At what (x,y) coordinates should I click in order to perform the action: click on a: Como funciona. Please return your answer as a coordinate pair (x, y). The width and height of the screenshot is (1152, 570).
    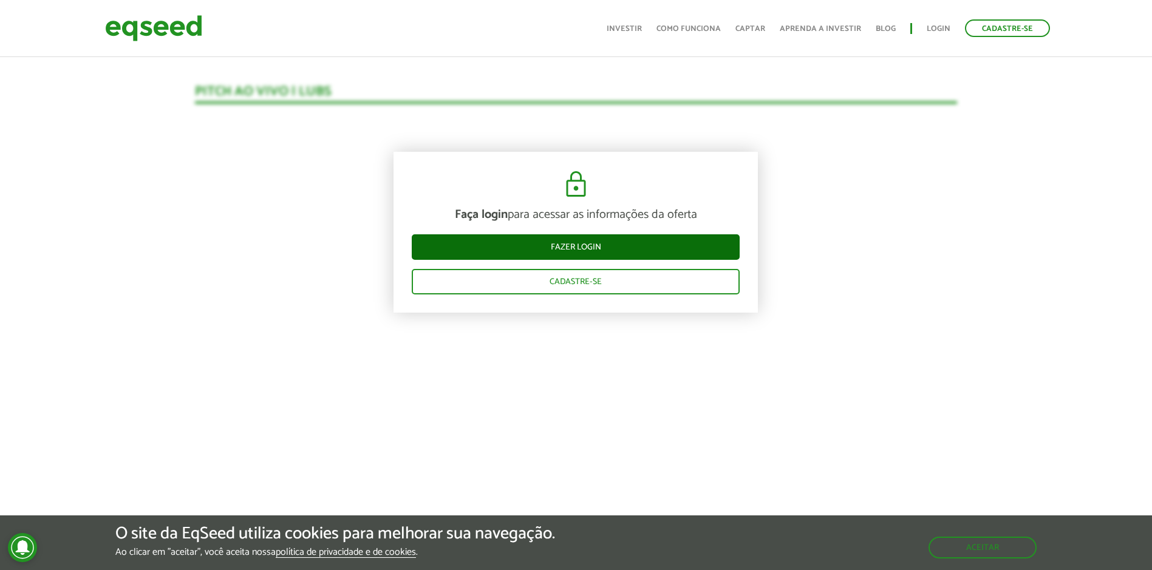
    Looking at the image, I should click on (688, 29).